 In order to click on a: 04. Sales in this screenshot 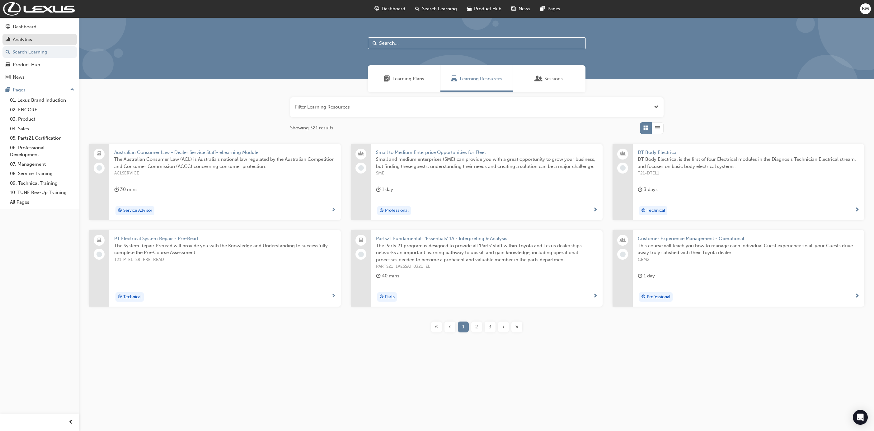, I will do `click(42, 129)`.